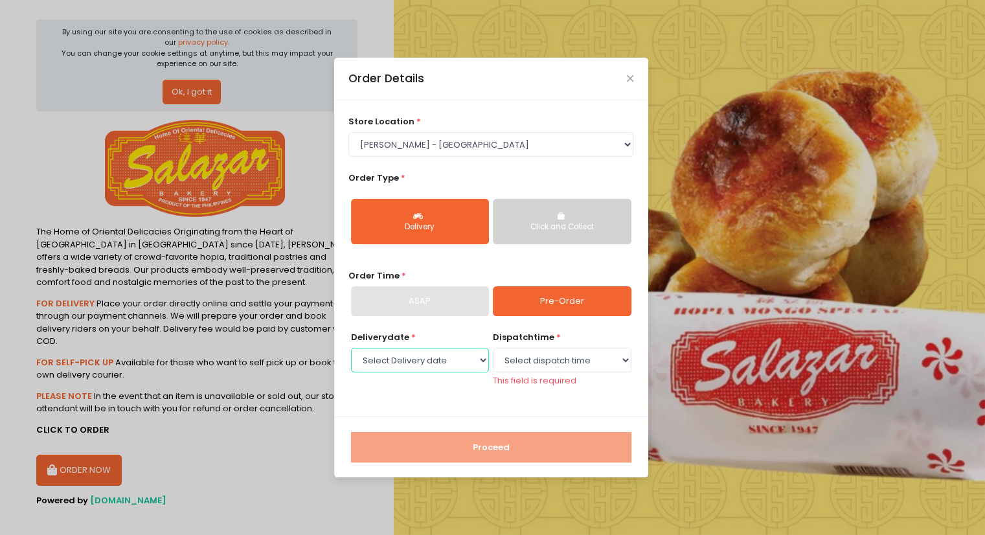  What do you see at coordinates (386, 78) in the screenshot?
I see `div: Order Details` at bounding box center [386, 78].